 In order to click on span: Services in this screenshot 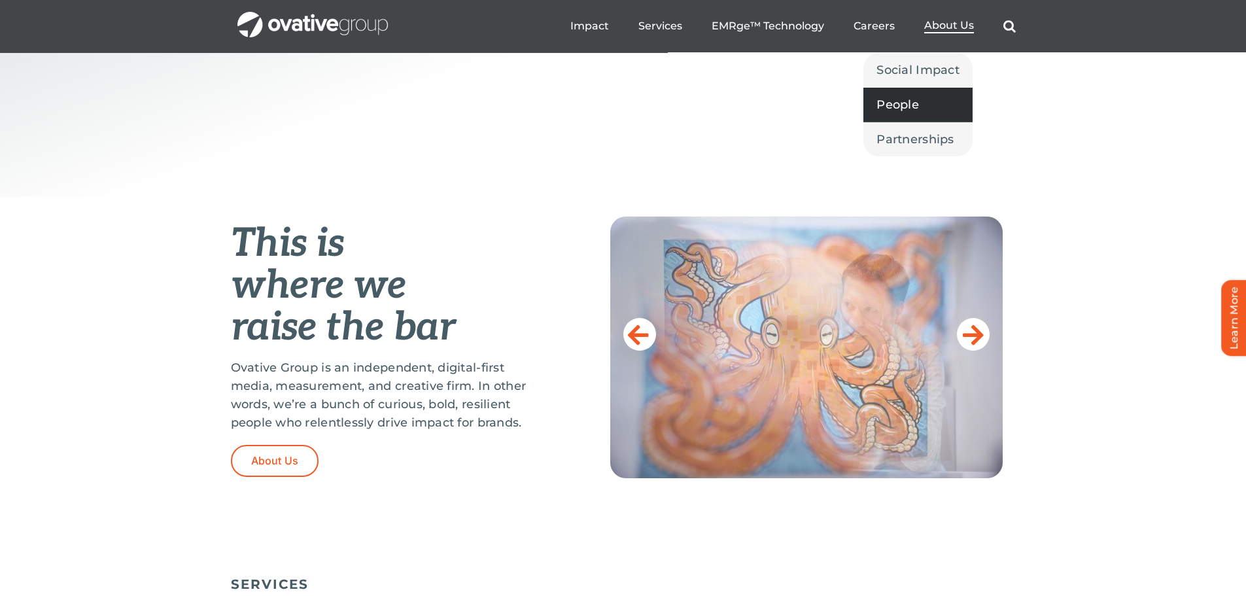, I will do `click(660, 26)`.